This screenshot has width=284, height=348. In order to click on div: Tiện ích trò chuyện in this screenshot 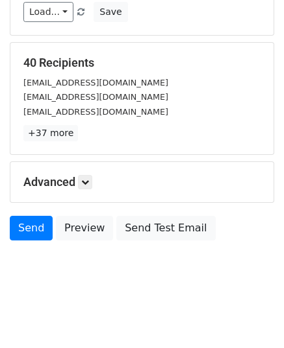, I will do `click(251, 317)`.